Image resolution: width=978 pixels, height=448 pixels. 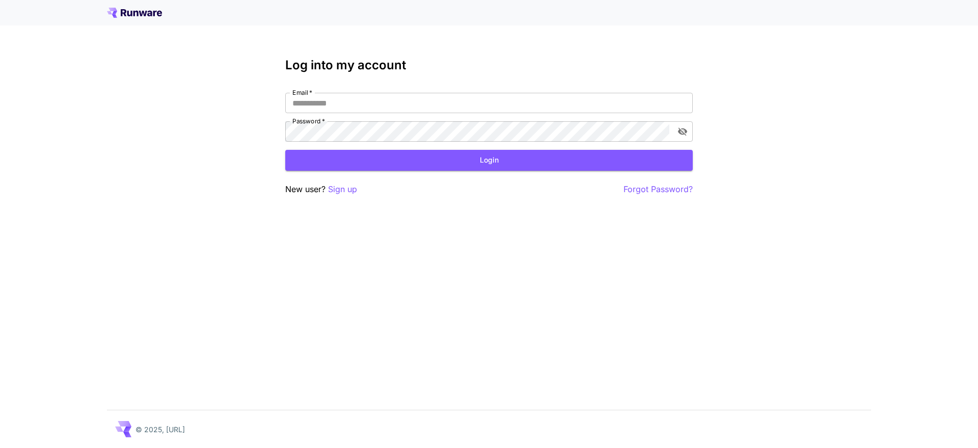 I want to click on label: Email, so click(x=302, y=92).